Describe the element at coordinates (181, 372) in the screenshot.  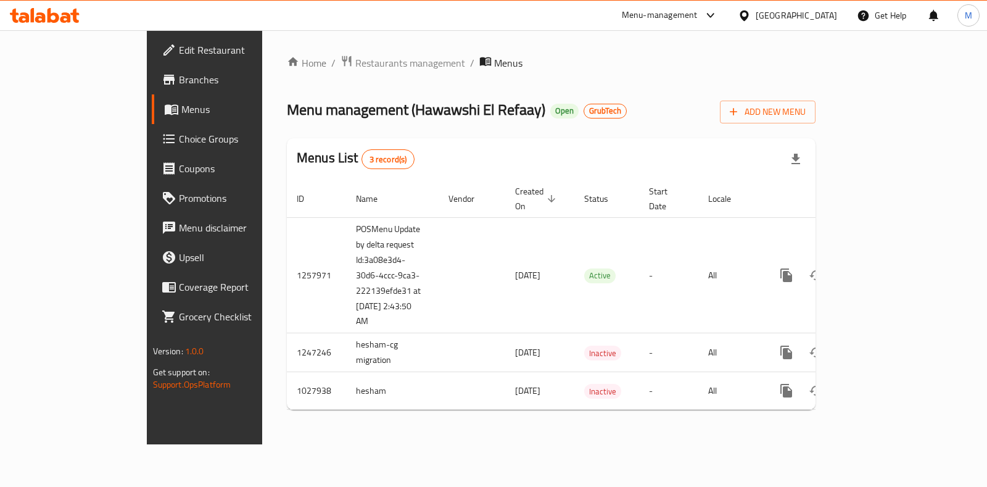
I see `span: Get support on:` at that location.